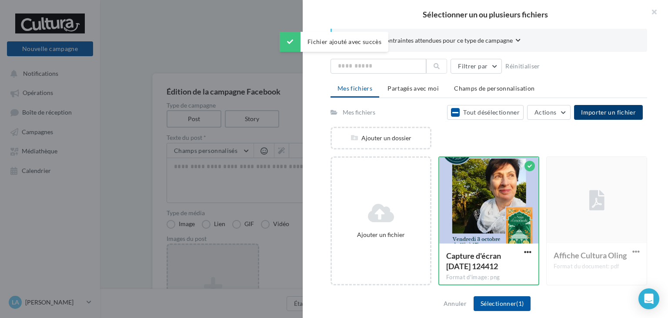  What do you see at coordinates (355, 88) in the screenshot?
I see `span: Mes fichiers` at bounding box center [355, 88].